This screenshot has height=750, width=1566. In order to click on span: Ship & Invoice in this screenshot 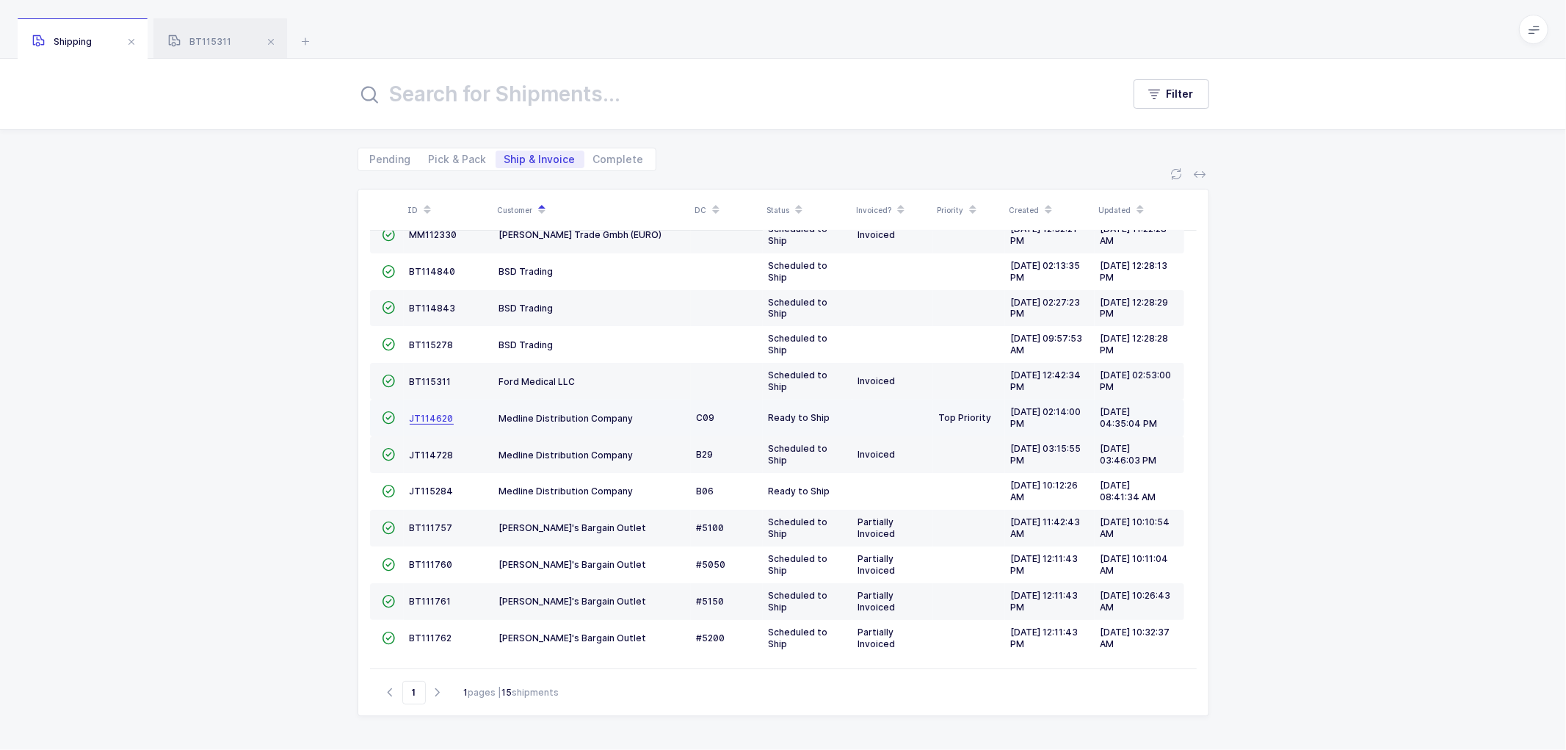, I will do `click(540, 159)`.